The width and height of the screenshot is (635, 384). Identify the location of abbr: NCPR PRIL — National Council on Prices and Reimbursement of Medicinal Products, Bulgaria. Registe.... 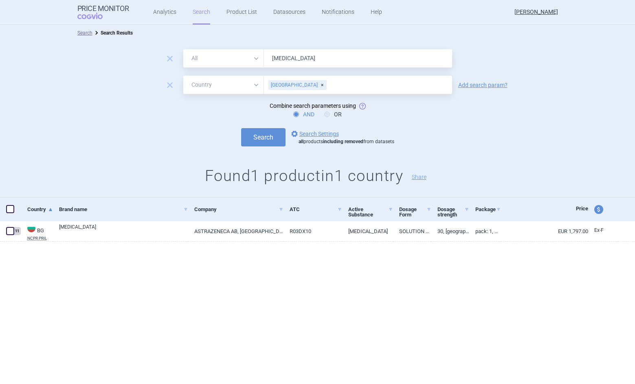
(40, 239).